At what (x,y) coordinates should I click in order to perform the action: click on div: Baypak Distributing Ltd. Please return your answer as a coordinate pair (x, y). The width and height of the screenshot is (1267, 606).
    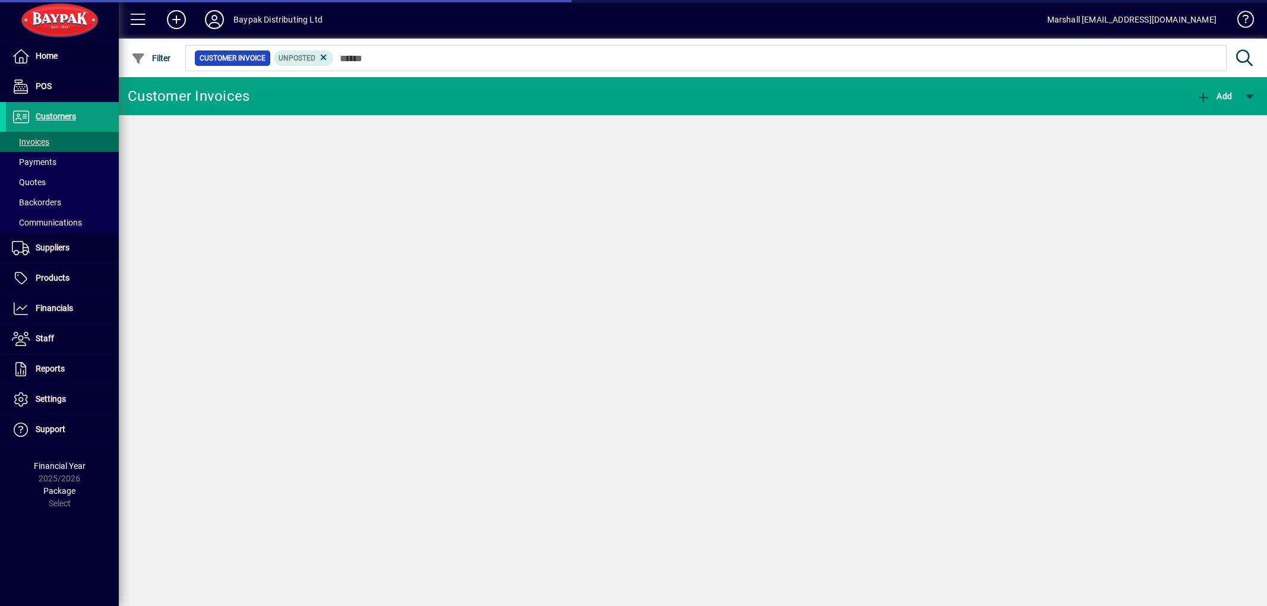
    Looking at the image, I should click on (278, 20).